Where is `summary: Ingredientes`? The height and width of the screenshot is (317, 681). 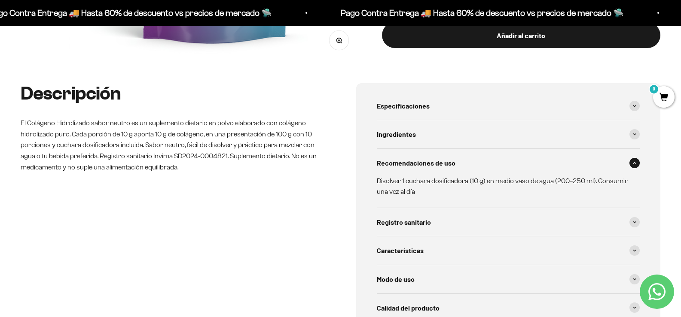 summary: Ingredientes is located at coordinates (508, 134).